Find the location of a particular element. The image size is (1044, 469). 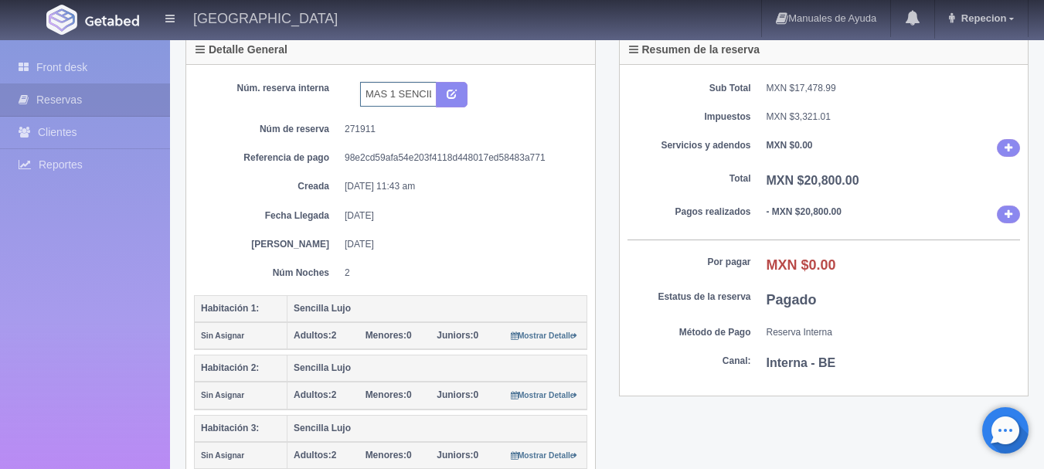

dt: Impuestos is located at coordinates (690, 117).